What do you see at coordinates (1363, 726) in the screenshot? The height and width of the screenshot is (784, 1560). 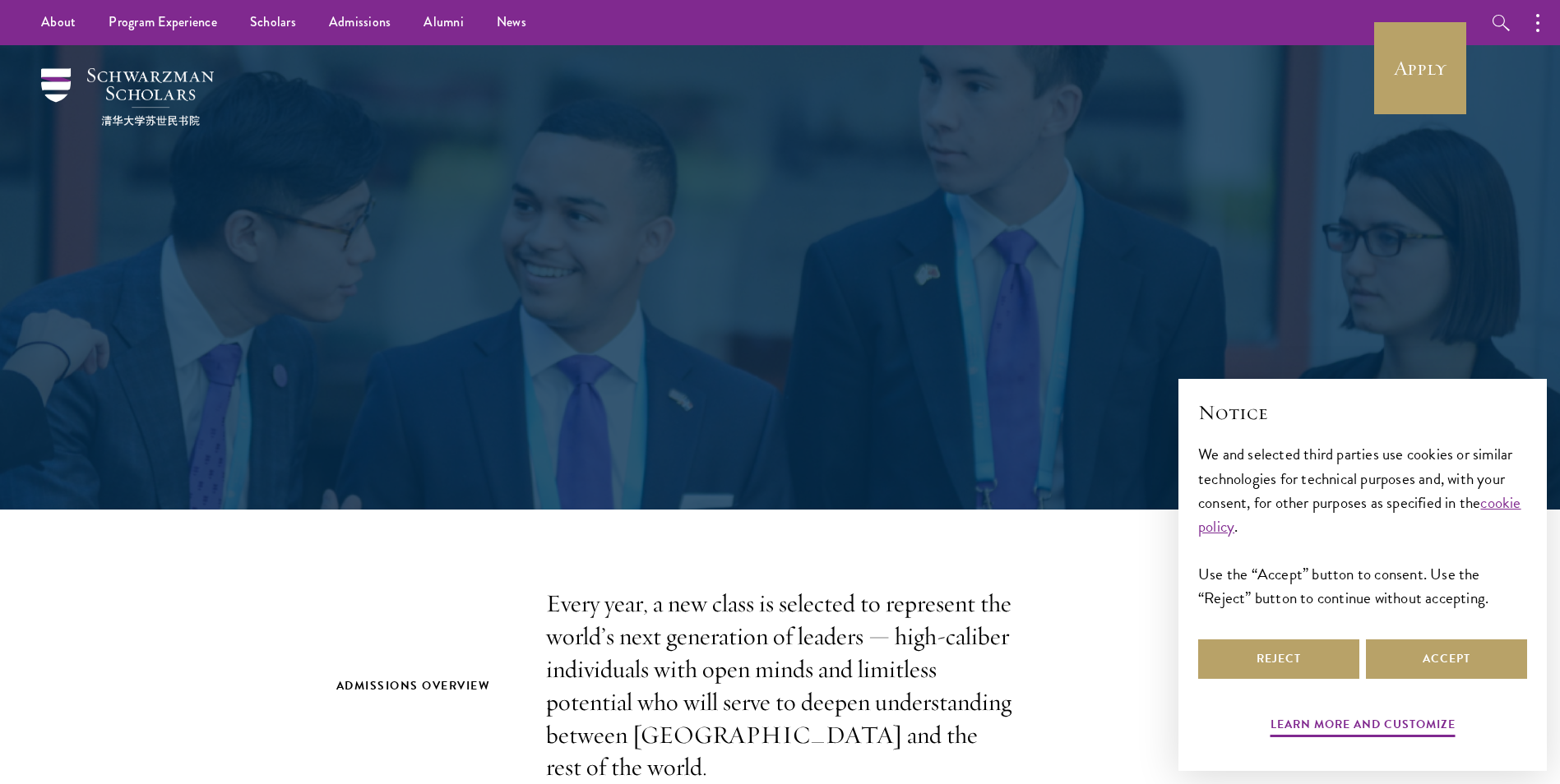 I see `button: Learn more and customize` at bounding box center [1363, 726].